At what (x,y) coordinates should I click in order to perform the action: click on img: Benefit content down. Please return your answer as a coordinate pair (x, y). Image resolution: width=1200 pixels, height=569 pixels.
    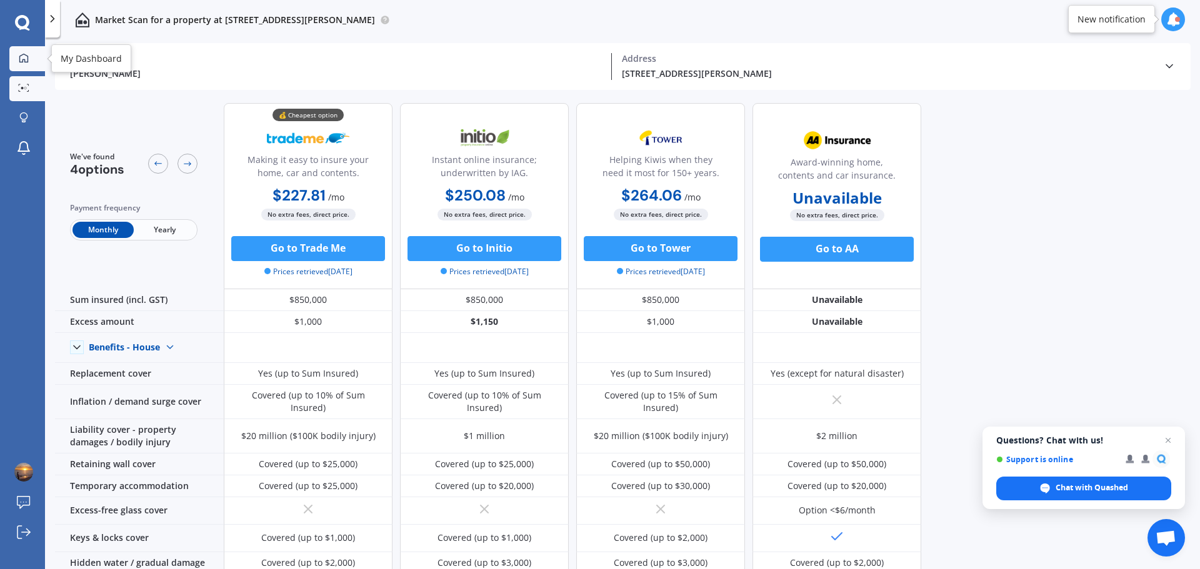
    Looking at the image, I should click on (170, 348).